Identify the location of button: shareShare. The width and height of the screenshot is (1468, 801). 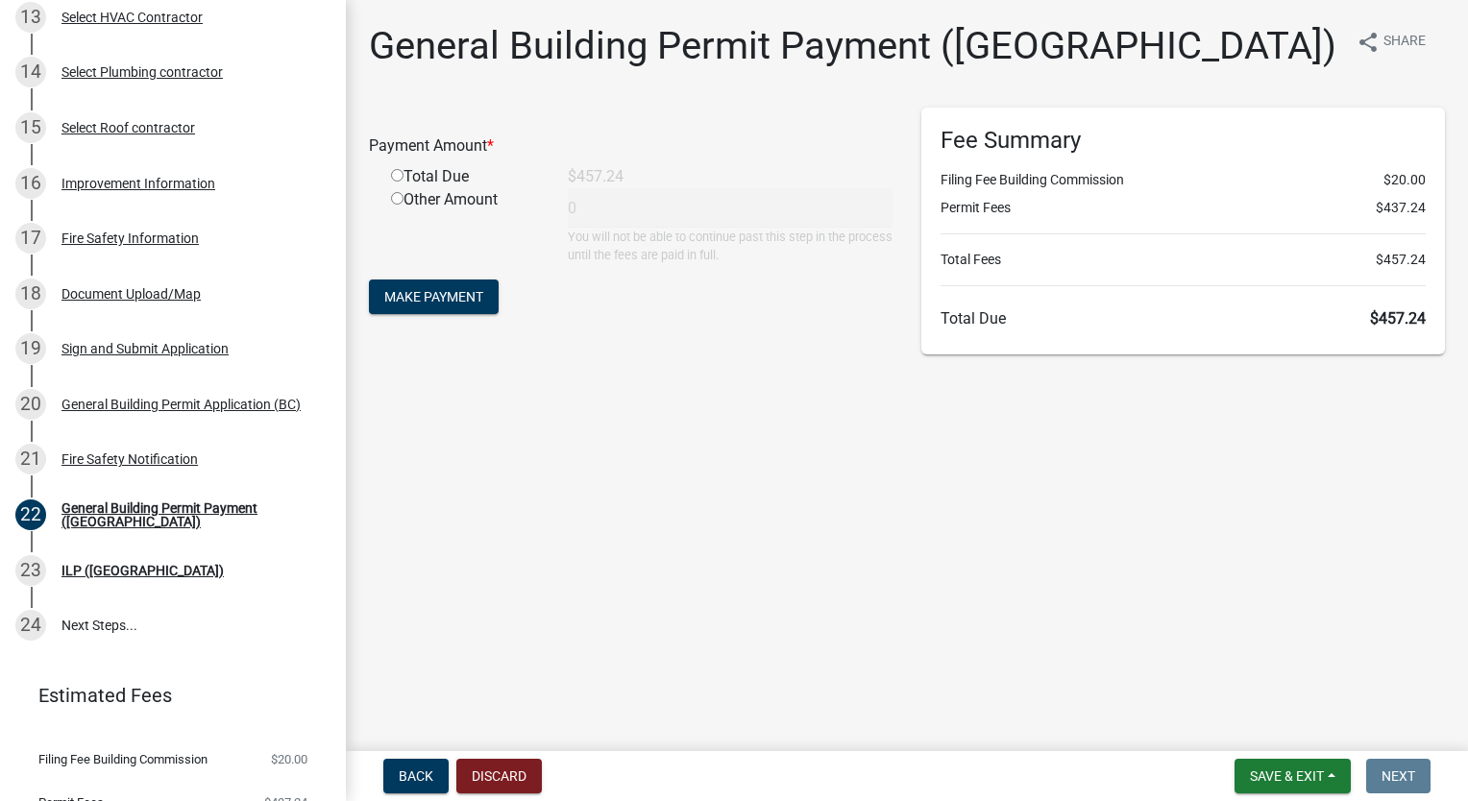
(1391, 41).